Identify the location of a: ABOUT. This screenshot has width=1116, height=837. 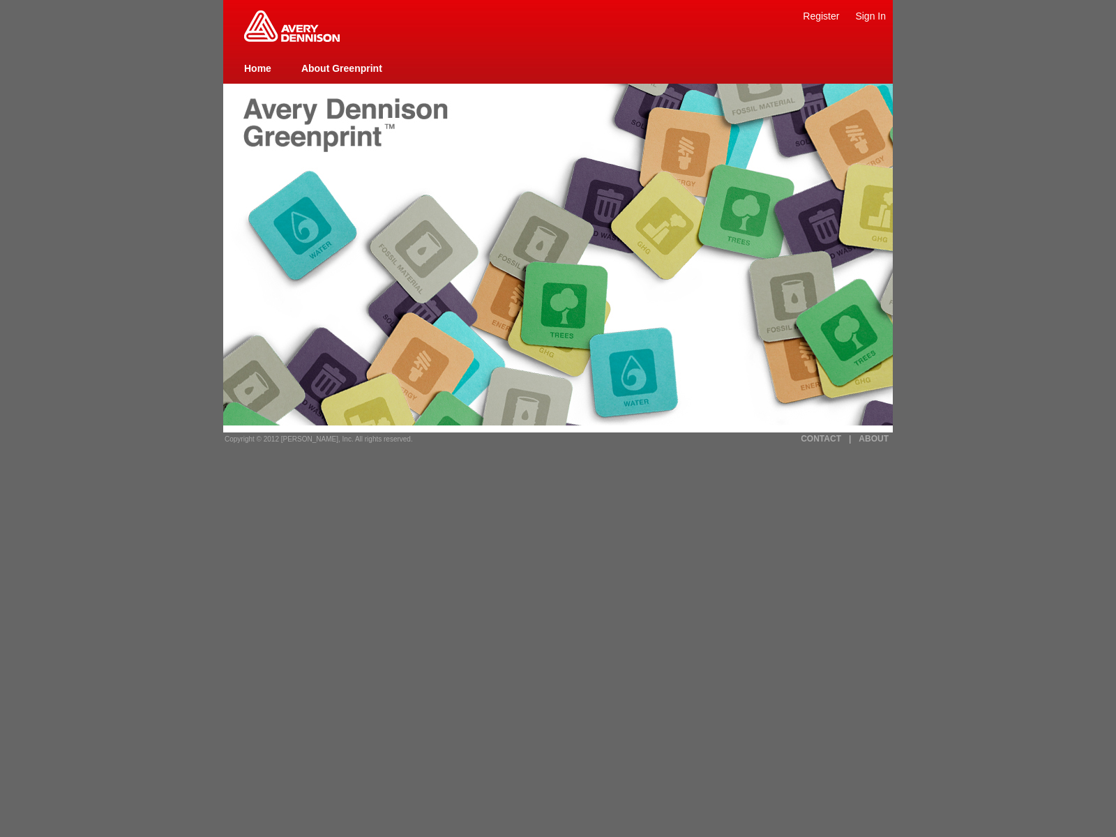
(873, 439).